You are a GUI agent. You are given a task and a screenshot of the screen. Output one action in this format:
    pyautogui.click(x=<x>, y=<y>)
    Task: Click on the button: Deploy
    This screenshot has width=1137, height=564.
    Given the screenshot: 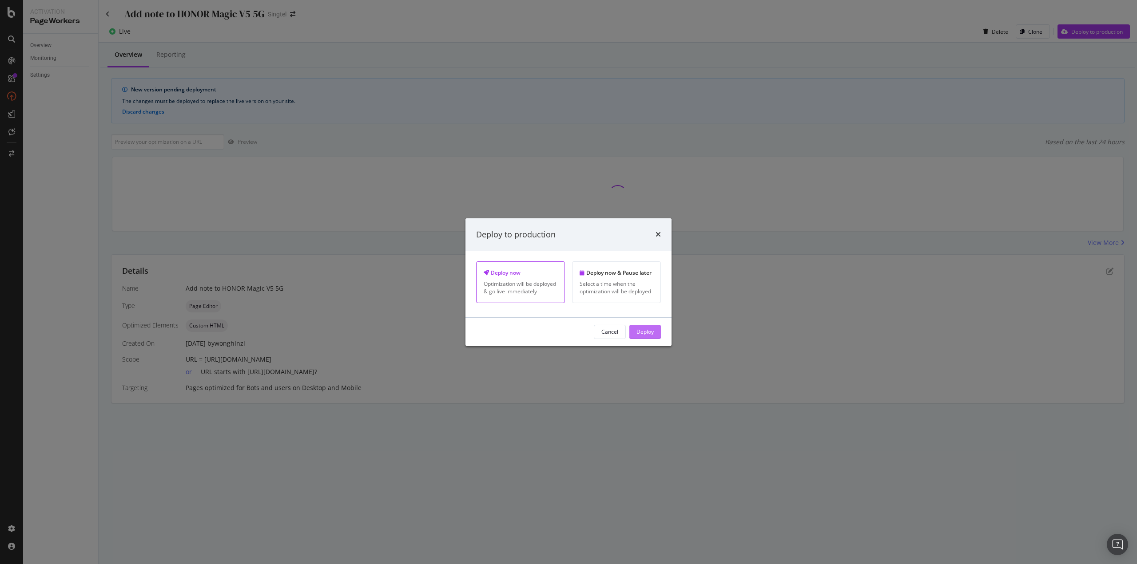 What is the action you would take?
    pyautogui.click(x=645, y=332)
    